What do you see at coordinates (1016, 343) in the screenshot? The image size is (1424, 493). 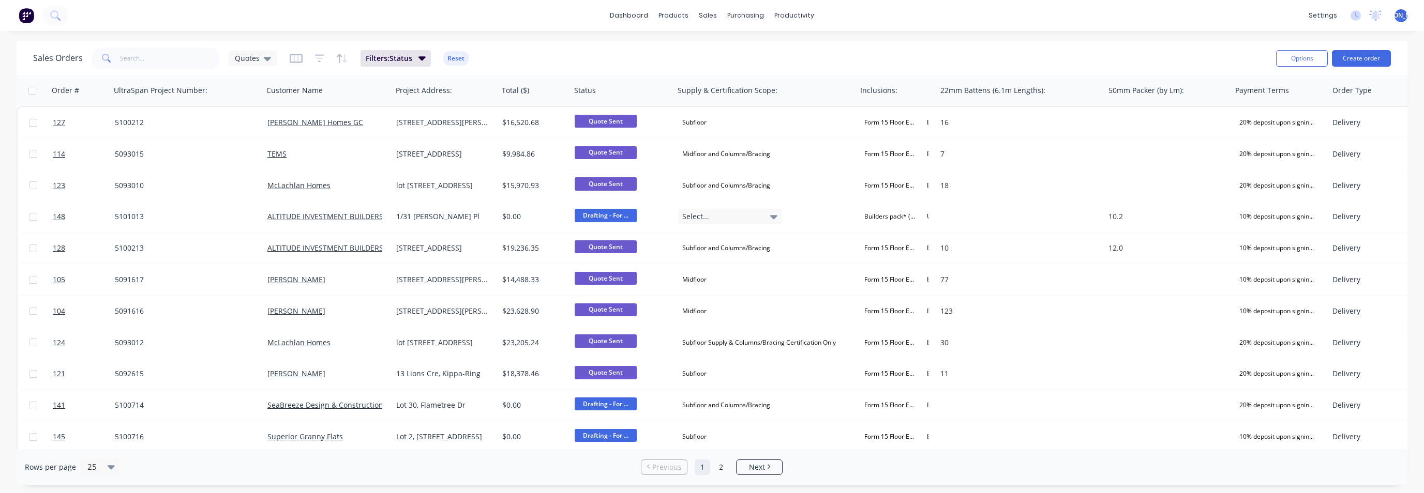 I see `div: 30` at bounding box center [1016, 343].